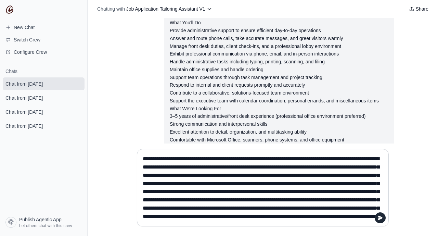 This screenshot has width=438, height=236. Describe the element at coordinates (46, 226) in the screenshot. I see `span: Let others chat with this crew` at that location.